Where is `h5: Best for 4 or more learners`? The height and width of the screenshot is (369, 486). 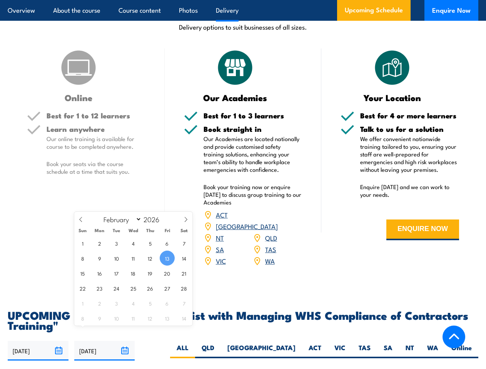
h5: Best for 4 or more learners is located at coordinates (409, 115).